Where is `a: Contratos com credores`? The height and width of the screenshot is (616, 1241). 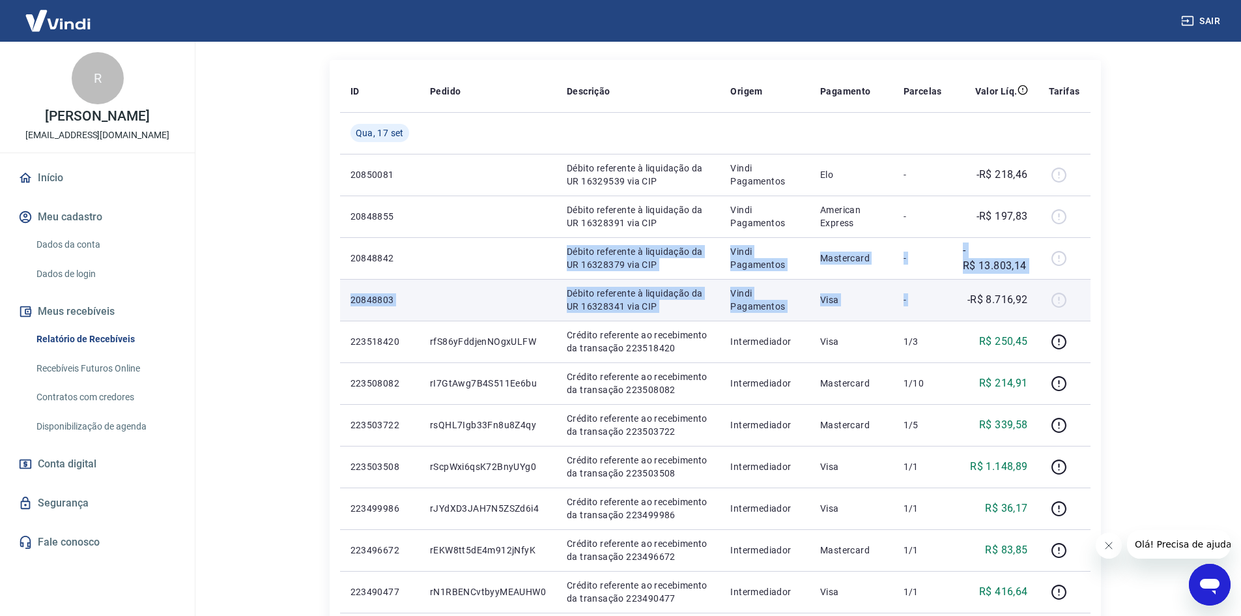
a: Contratos com credores is located at coordinates (105, 397).